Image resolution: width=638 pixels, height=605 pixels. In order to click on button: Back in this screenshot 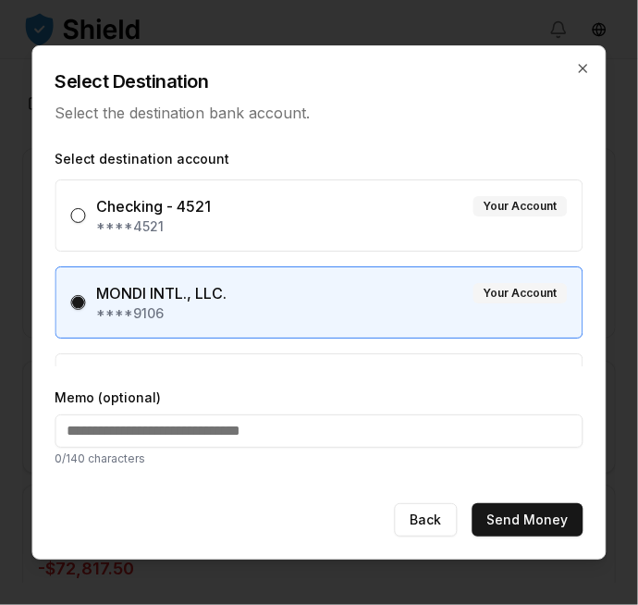, I will do `click(426, 520)`.